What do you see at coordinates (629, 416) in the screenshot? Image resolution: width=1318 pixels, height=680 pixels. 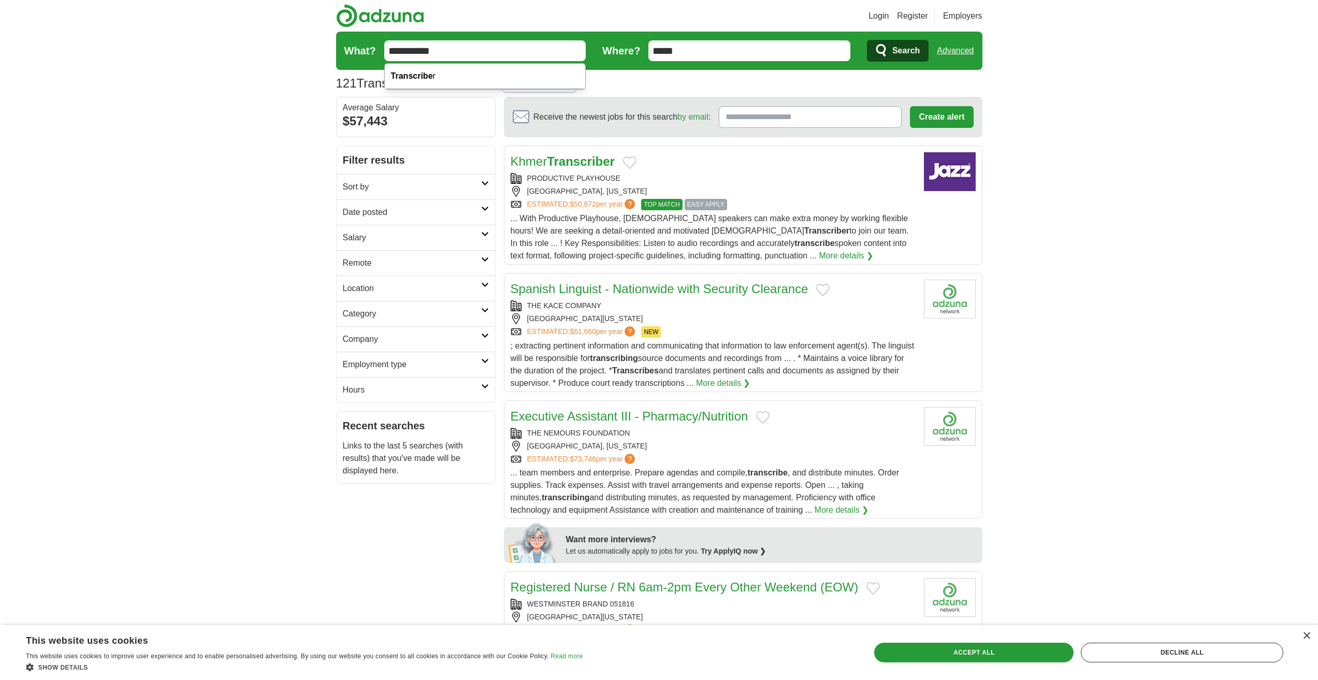 I see `a: Executive Assistant III - Pharmacy/Nutrition` at bounding box center [629, 416].